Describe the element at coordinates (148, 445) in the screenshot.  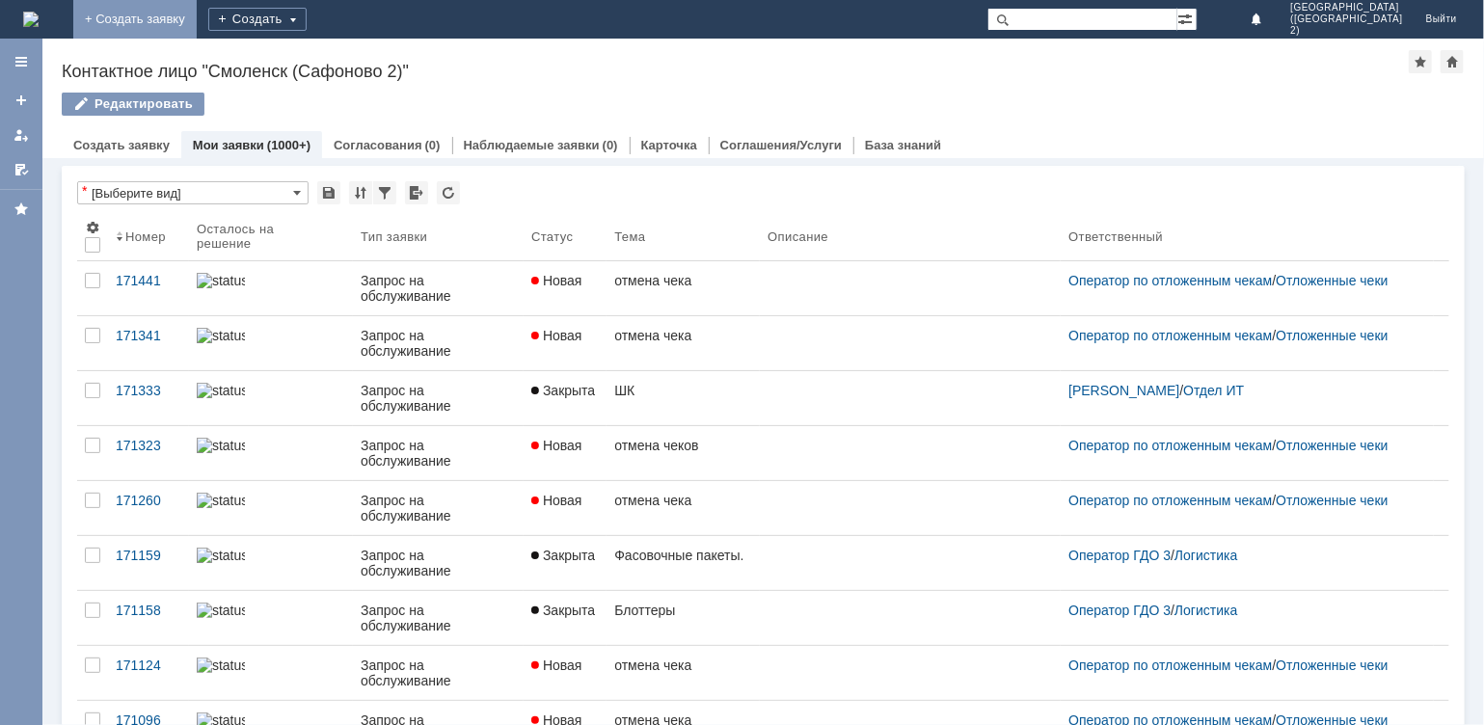
I see `div: 171323` at that location.